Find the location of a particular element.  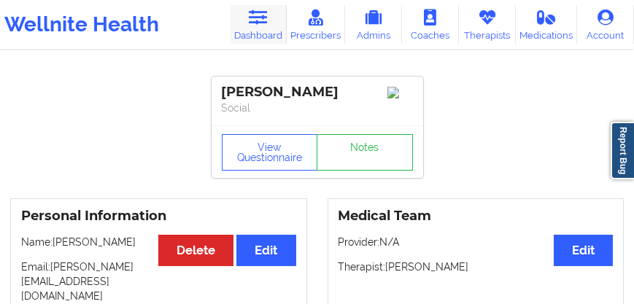

a: Coaches is located at coordinates (430, 24).